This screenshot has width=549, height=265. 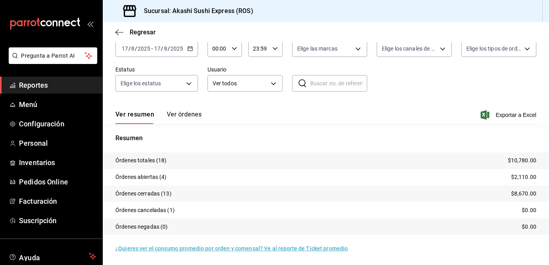 What do you see at coordinates (53, 56) in the screenshot?
I see `button: Pregunta a Parrot AI` at bounding box center [53, 56].